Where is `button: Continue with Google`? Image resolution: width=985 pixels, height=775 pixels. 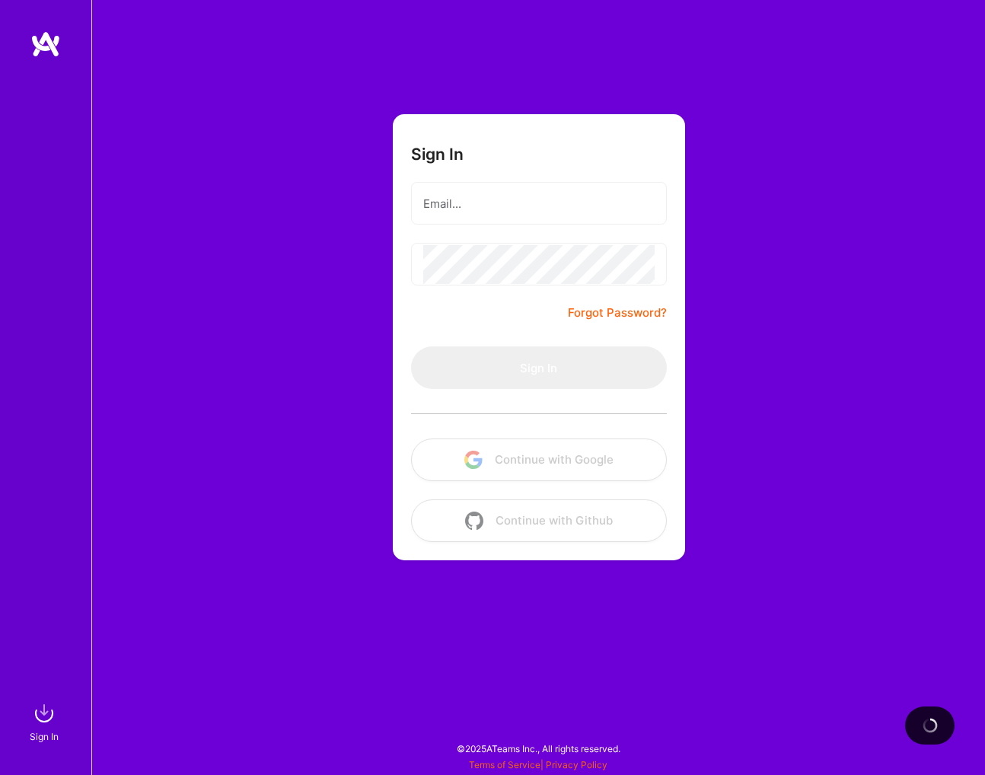 button: Continue with Google is located at coordinates (539, 460).